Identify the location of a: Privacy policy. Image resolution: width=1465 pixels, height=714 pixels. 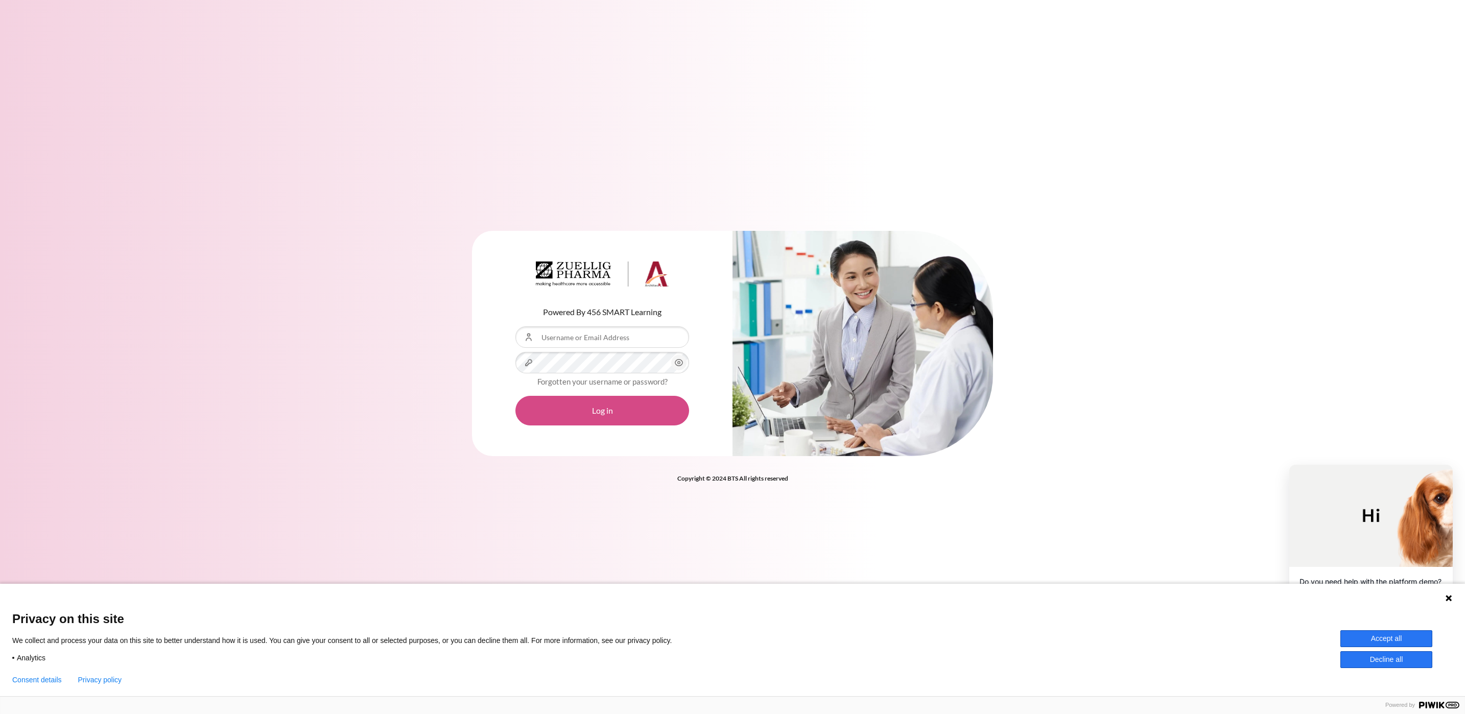
(100, 680).